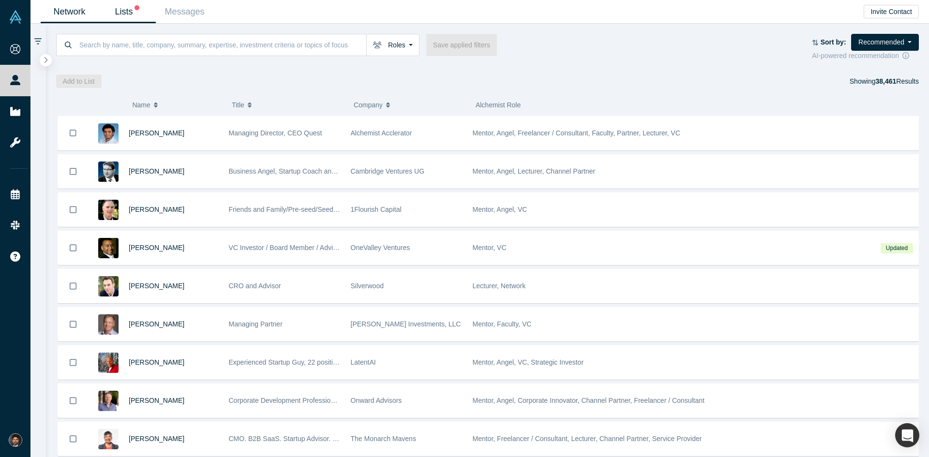 This screenshot has height=457, width=929. What do you see at coordinates (108, 439) in the screenshot?
I see `img: Sonya Pelia's Profile Image` at bounding box center [108, 439].